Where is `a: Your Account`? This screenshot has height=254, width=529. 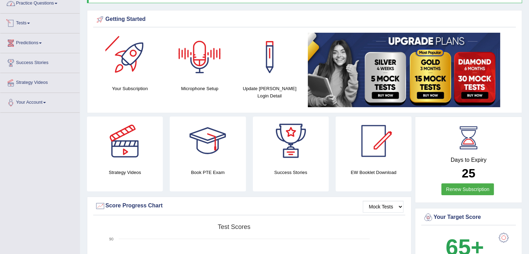 a: Your Account is located at coordinates (40, 102).